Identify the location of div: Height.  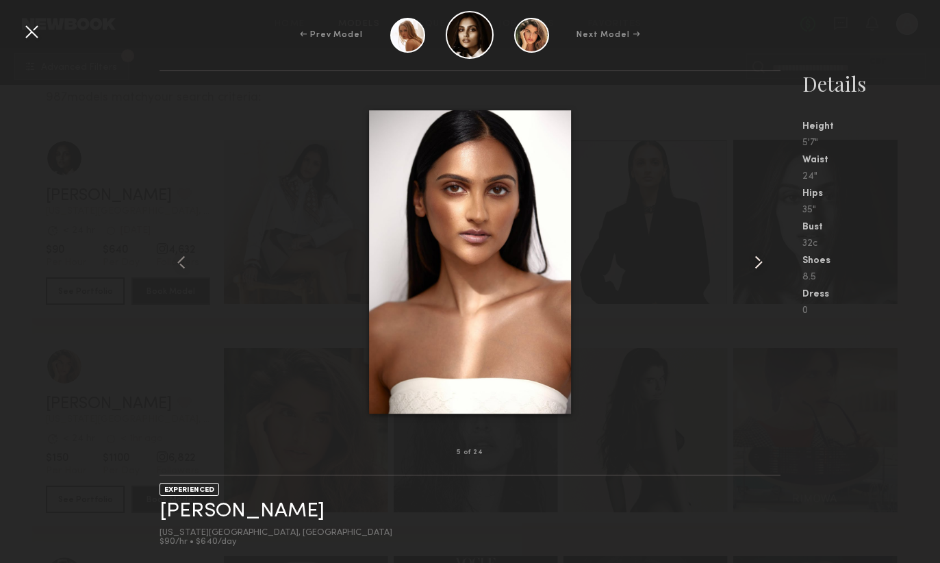
(871, 127).